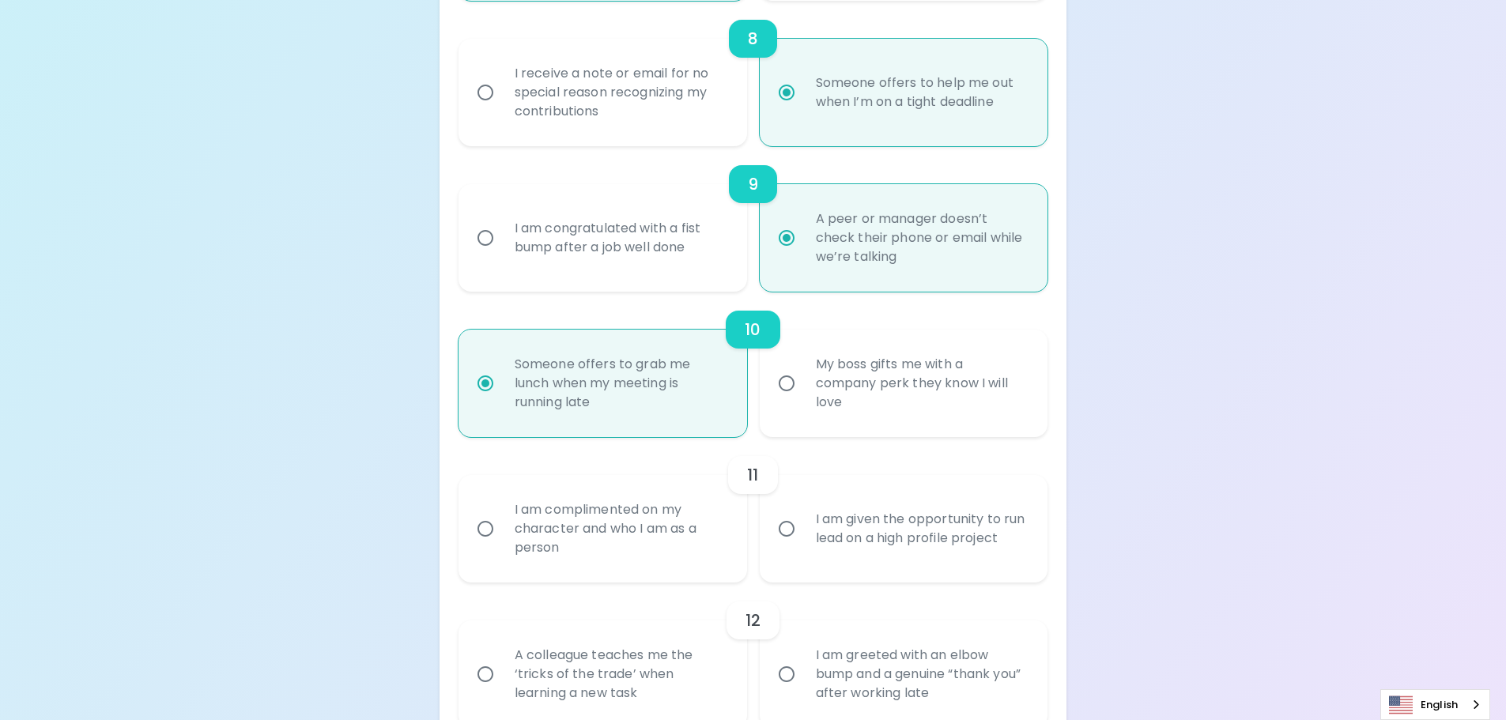 The height and width of the screenshot is (720, 1506). What do you see at coordinates (921, 92) in the screenshot?
I see `div: Someone offers to help me out when I’m on a tight deadline` at bounding box center [921, 92].